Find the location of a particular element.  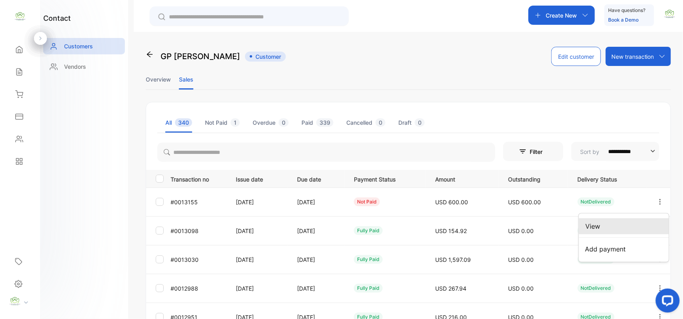

li: Overdue is located at coordinates (271, 123).